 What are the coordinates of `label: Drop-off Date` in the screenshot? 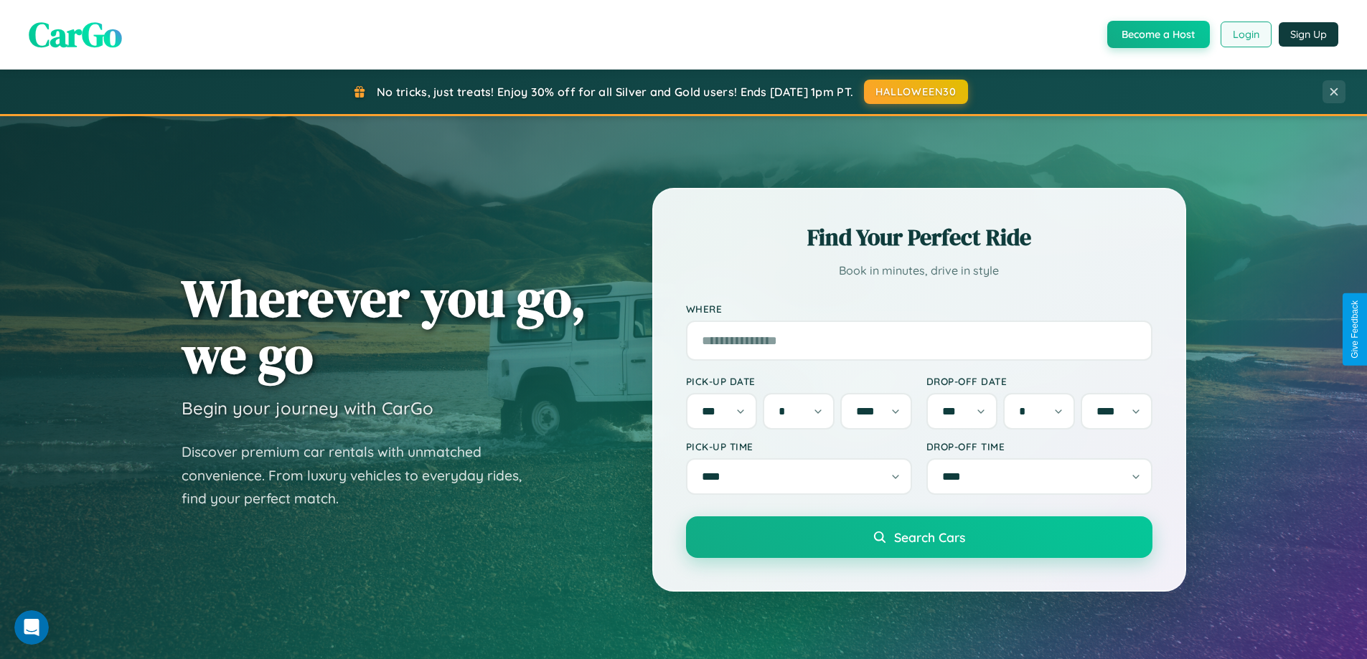 It's located at (1039, 381).